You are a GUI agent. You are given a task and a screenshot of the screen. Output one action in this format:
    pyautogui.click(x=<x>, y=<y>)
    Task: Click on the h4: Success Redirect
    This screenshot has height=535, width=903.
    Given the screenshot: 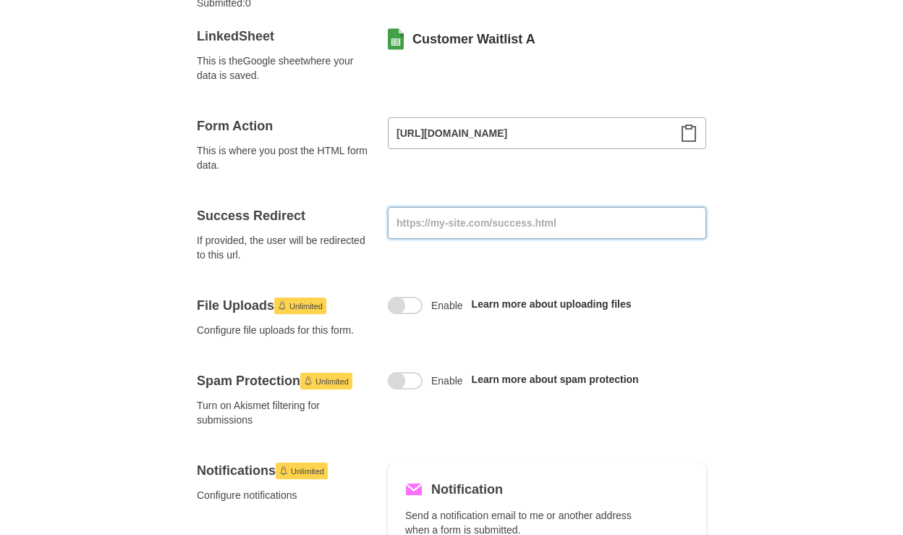 What is the action you would take?
    pyautogui.click(x=284, y=216)
    